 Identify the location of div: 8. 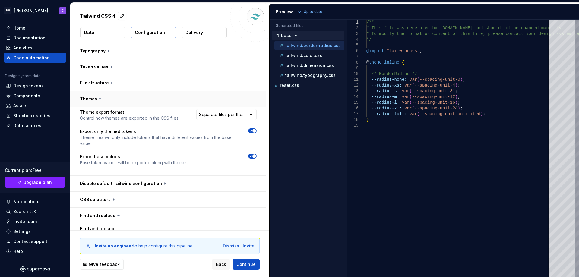
(353, 62).